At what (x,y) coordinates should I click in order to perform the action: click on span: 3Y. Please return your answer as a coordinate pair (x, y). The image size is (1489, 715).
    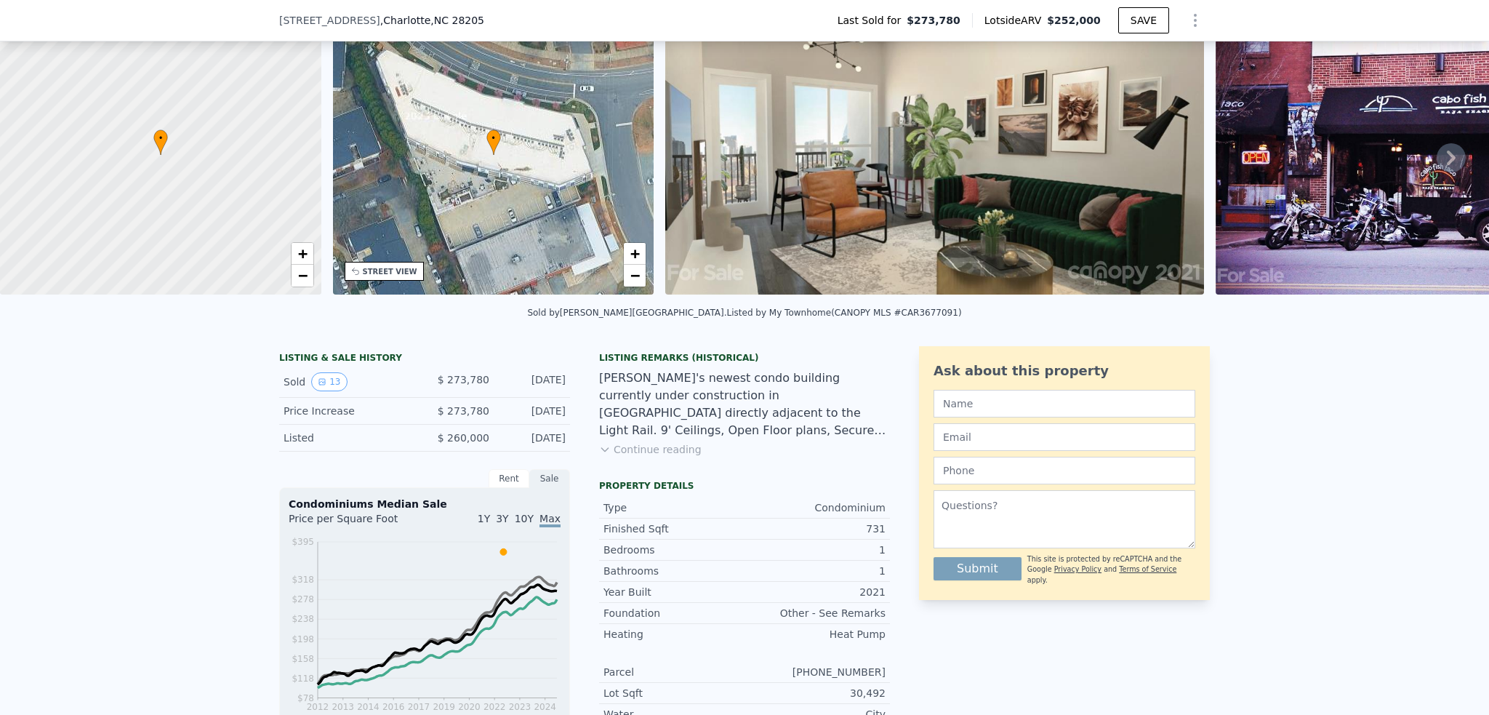
    Looking at the image, I should click on (502, 518).